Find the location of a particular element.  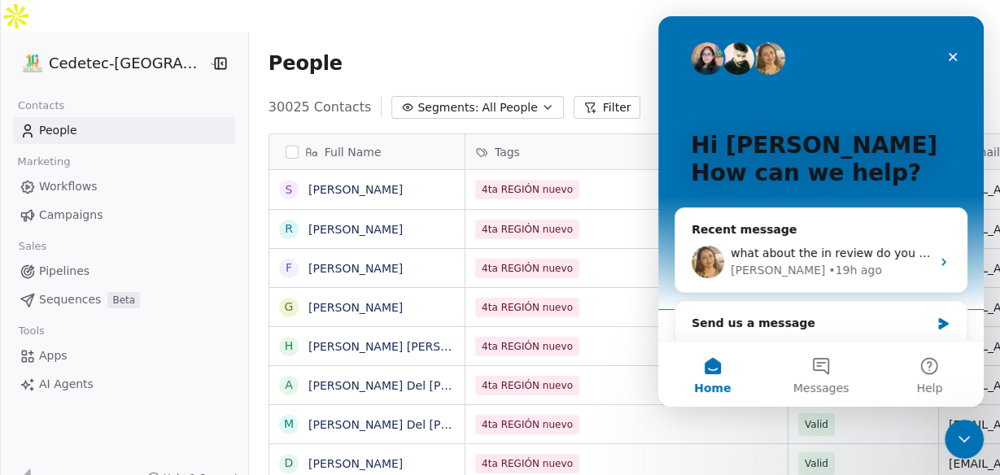

span: Apps is located at coordinates (53, 356).